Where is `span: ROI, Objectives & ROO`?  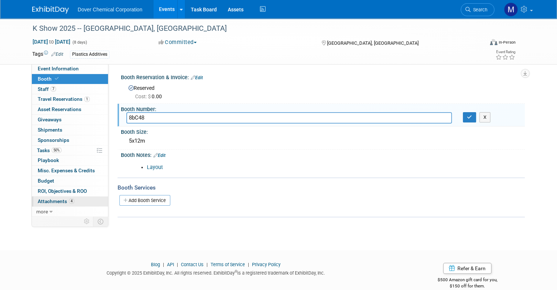 span: ROI, Objectives & ROO is located at coordinates (62, 191).